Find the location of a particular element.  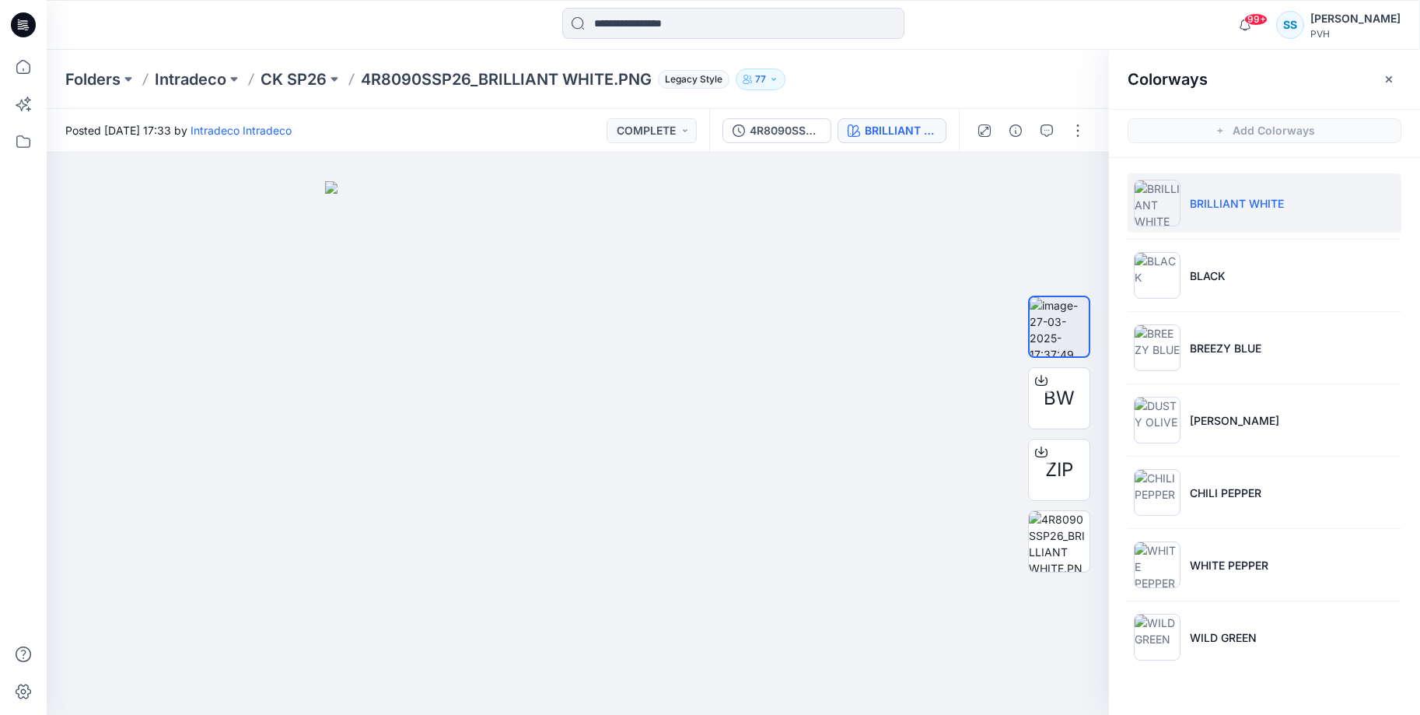

p: CHILI PEPPER is located at coordinates (1226, 492).